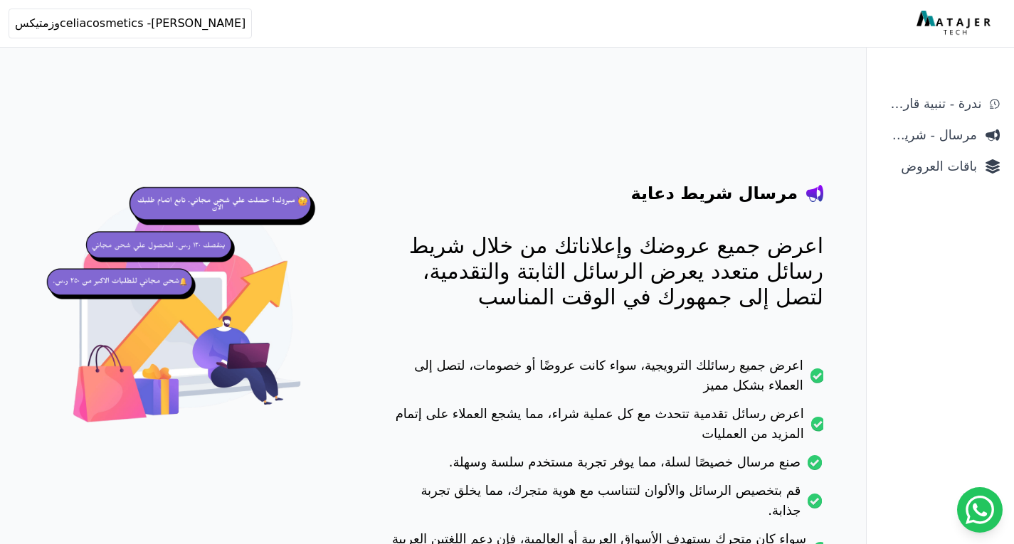 The height and width of the screenshot is (544, 1014). What do you see at coordinates (929, 167) in the screenshot?
I see `span: باقات العروض` at bounding box center [929, 167].